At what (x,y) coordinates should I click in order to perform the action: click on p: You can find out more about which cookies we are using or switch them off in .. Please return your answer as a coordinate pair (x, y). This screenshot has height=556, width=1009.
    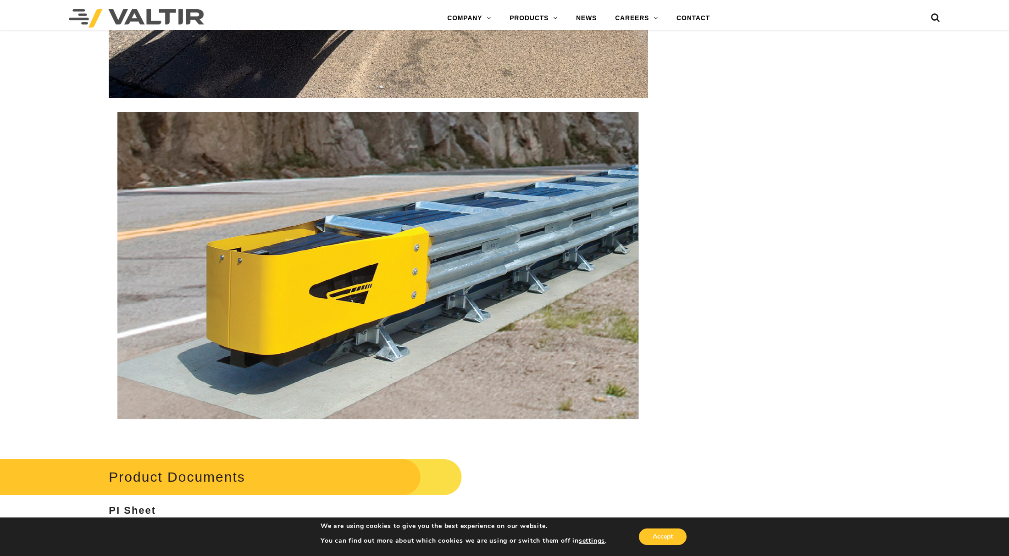
    Looking at the image, I should click on (464, 541).